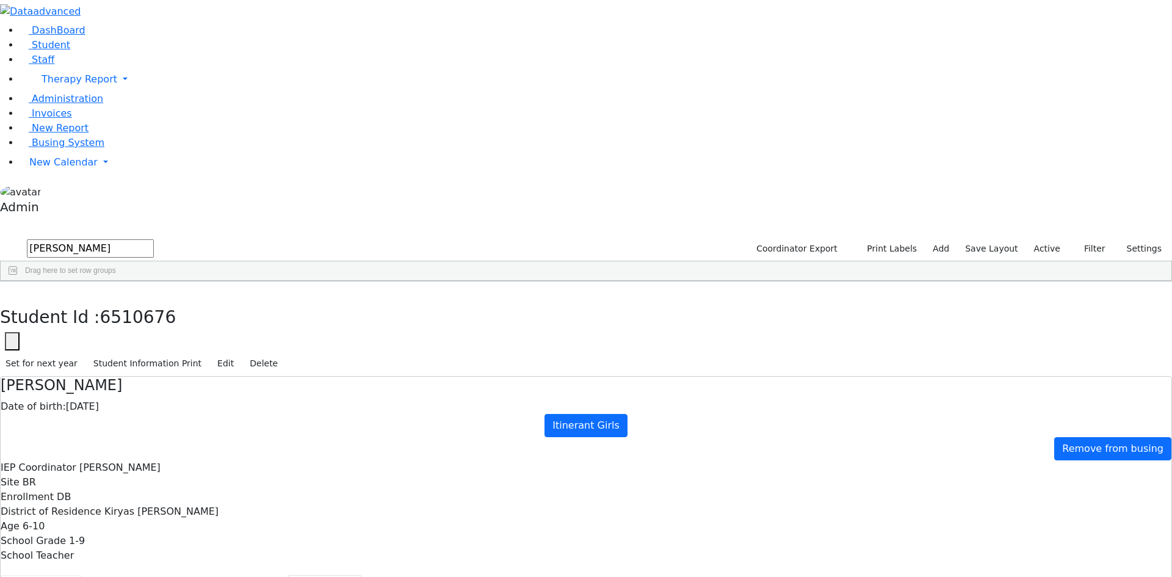 The width and height of the screenshot is (1172, 577). I want to click on span: DB, so click(63, 496).